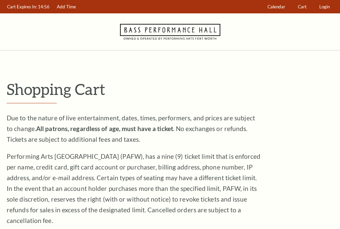 Image resolution: width=340 pixels, height=229 pixels. What do you see at coordinates (302, 7) in the screenshot?
I see `a: Cart` at bounding box center [302, 7].